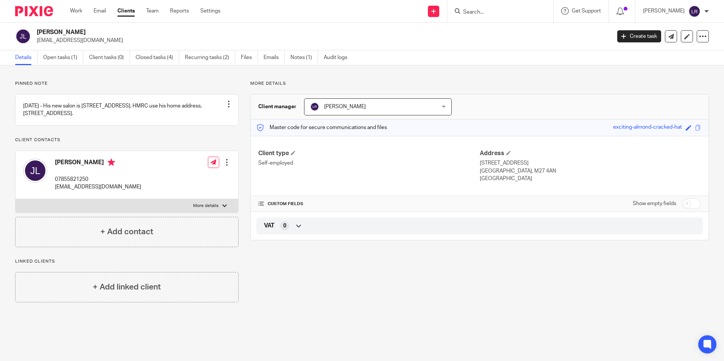  I want to click on a: Details, so click(26, 58).